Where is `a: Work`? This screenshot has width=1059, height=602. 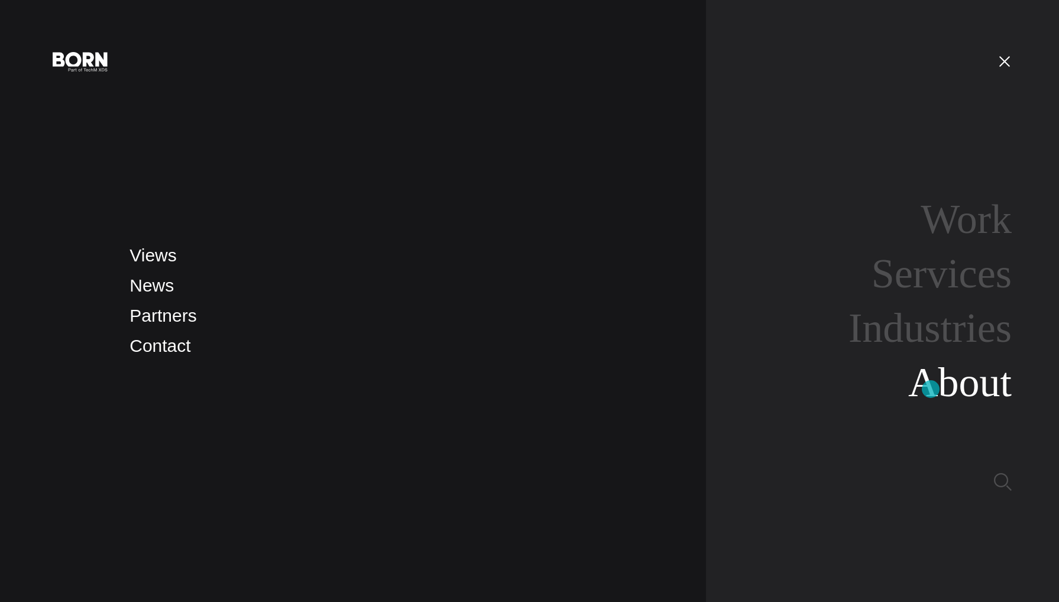
a: Work is located at coordinates (966, 219).